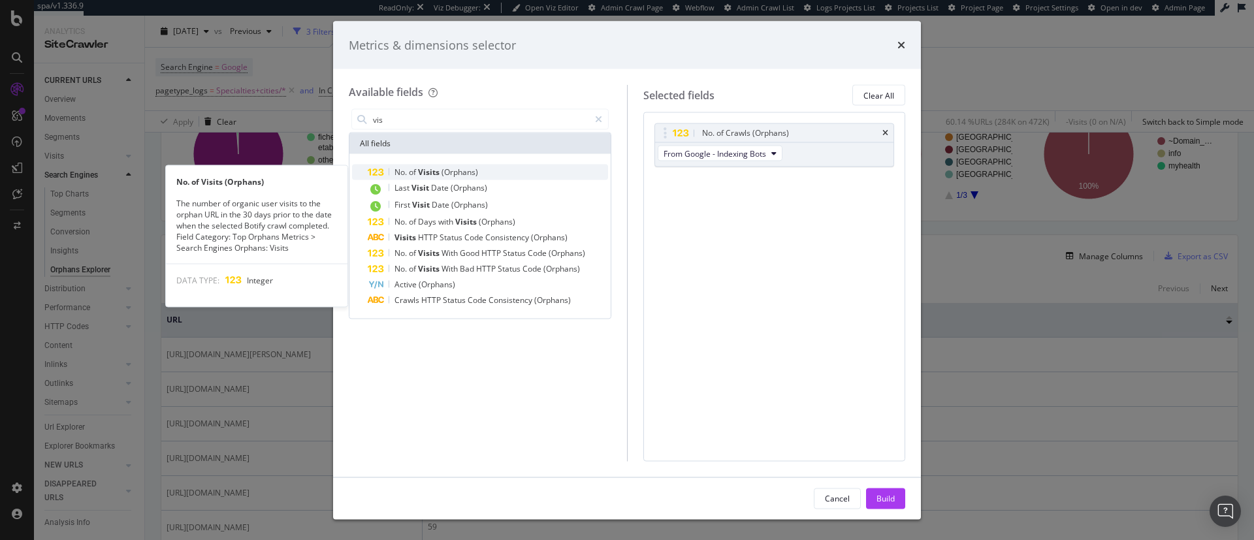 Image resolution: width=1254 pixels, height=540 pixels. Describe the element at coordinates (878, 95) in the screenshot. I see `button: Clear All` at that location.